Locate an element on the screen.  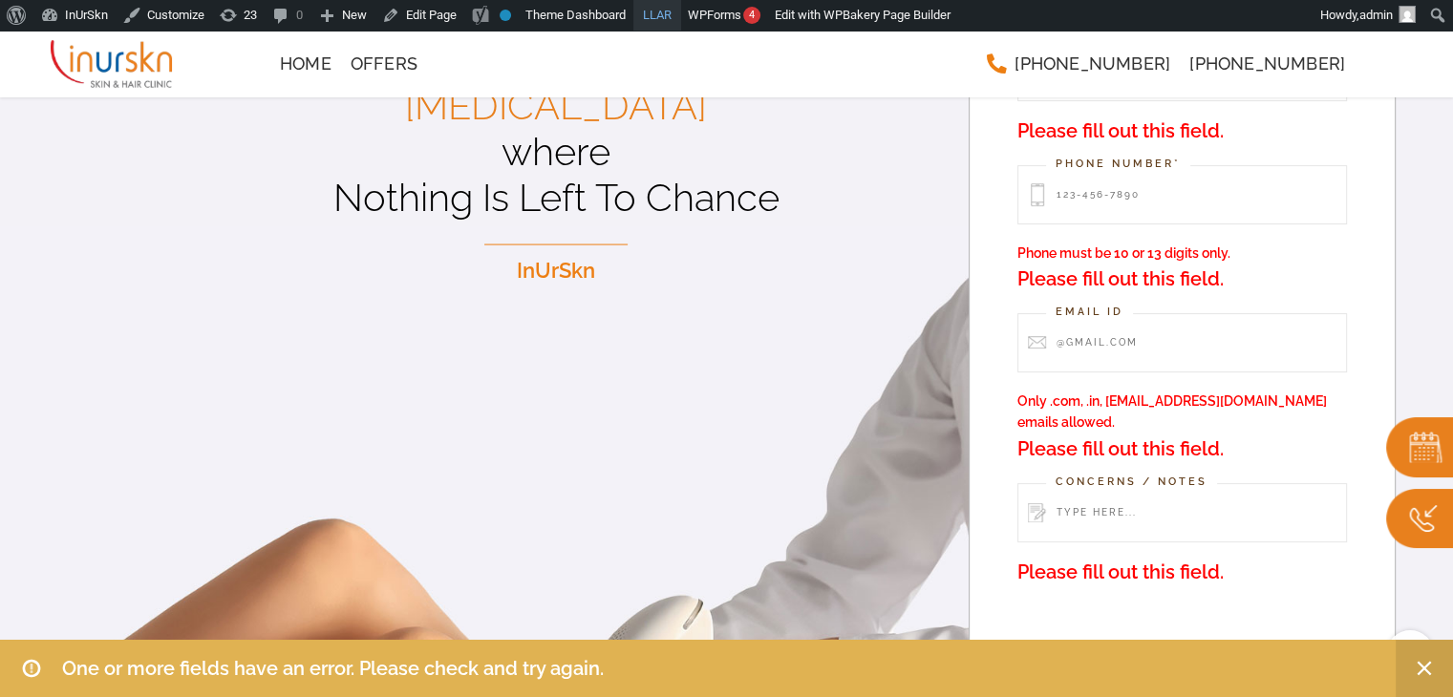
span: admin is located at coordinates (1375, 14).